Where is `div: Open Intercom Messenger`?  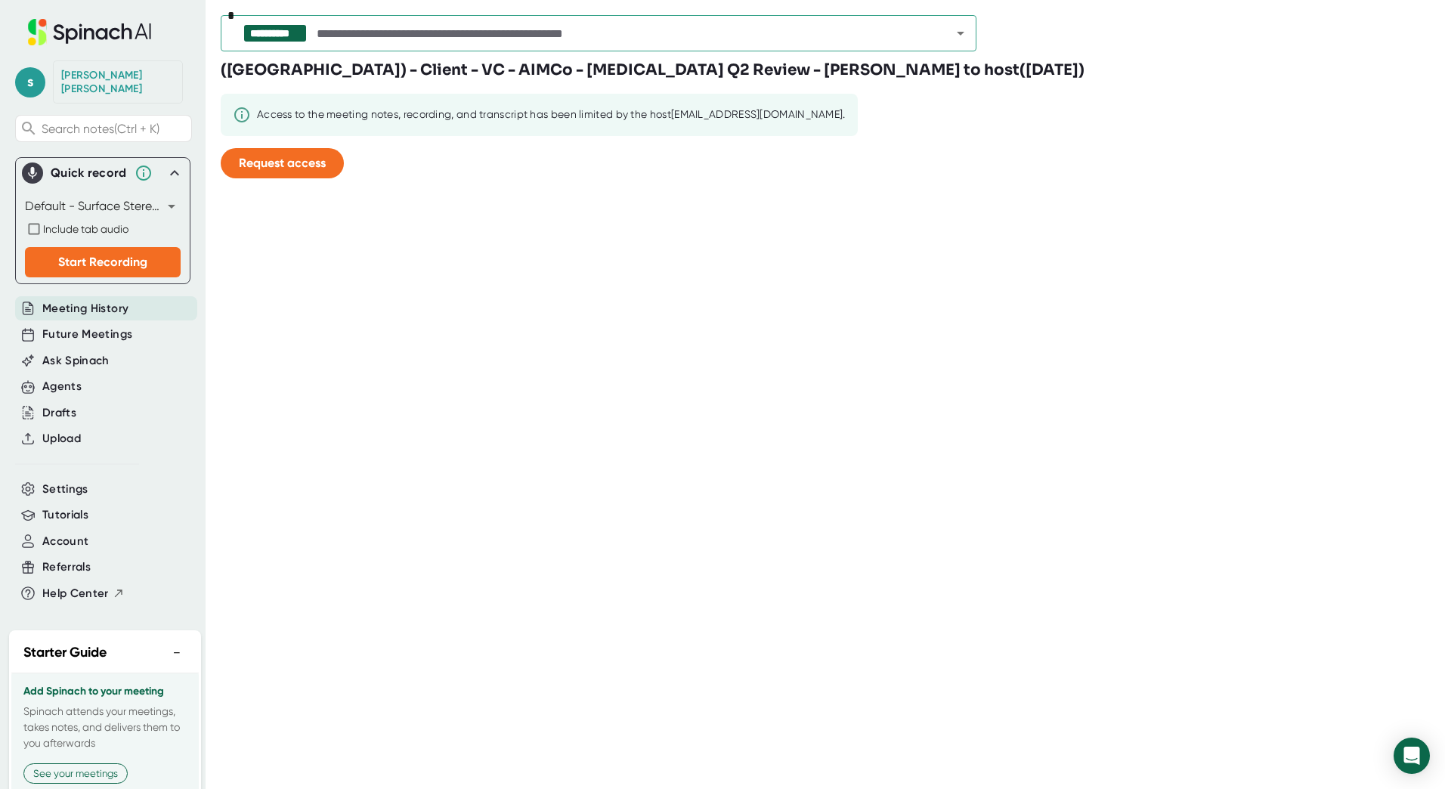
div: Open Intercom Messenger is located at coordinates (1412, 756).